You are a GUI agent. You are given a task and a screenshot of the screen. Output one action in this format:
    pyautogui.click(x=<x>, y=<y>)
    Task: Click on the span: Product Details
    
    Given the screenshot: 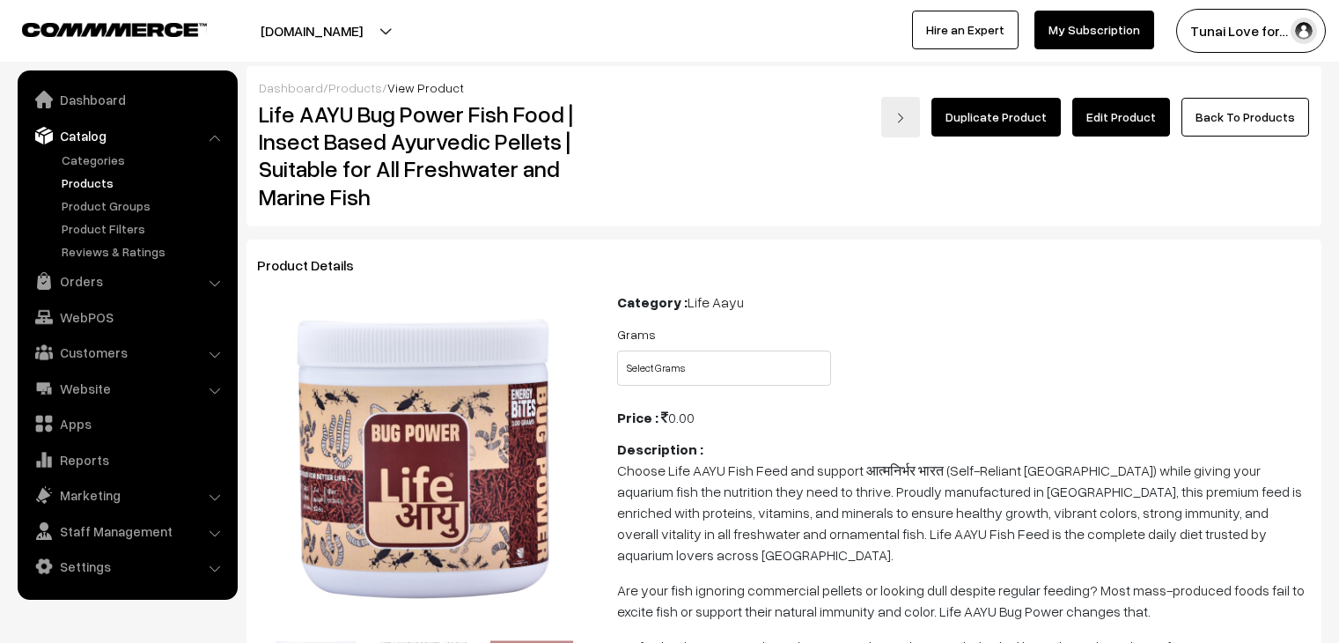 What is the action you would take?
    pyautogui.click(x=316, y=265)
    